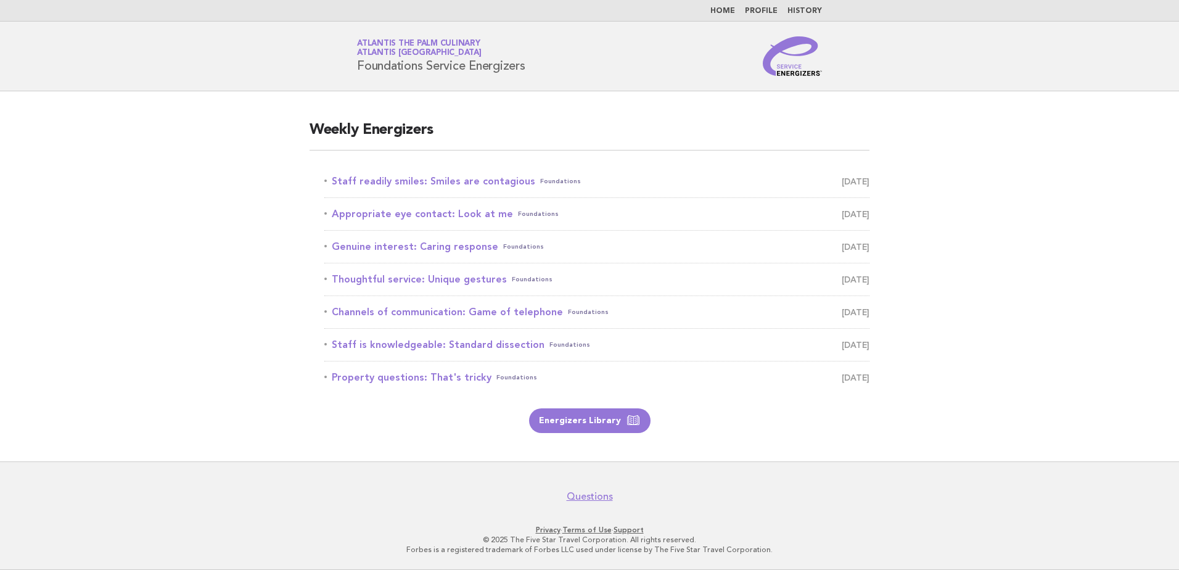 This screenshot has width=1179, height=570. What do you see at coordinates (589, 549) in the screenshot?
I see `p: Forbes is a registered trademark of Forbes LLC used under license by The Five Star Travel Corpora...` at bounding box center [589, 549].